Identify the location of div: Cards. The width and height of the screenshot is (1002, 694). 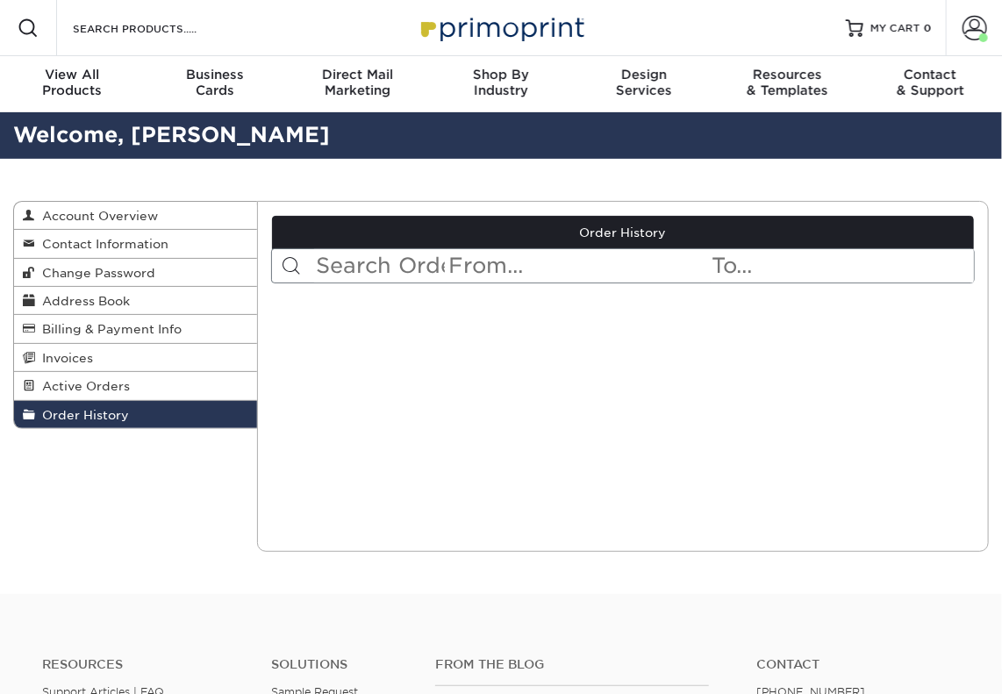
(214, 83).